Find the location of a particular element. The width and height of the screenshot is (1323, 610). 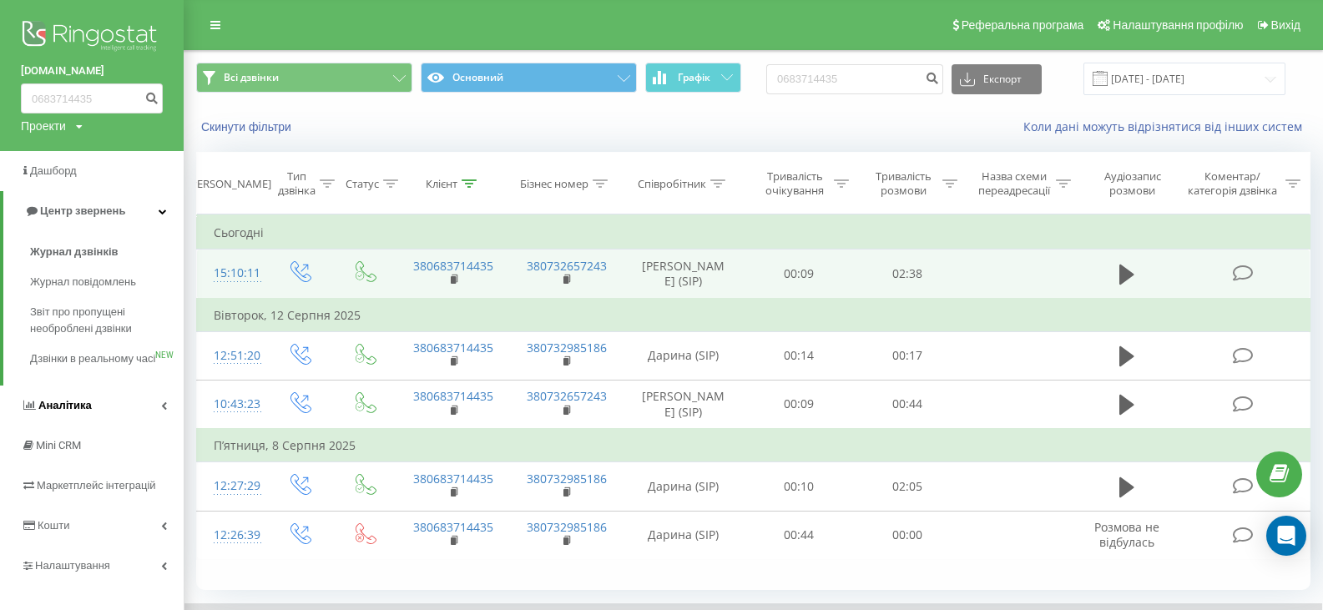

td: 00:00 is located at coordinates (907, 535).